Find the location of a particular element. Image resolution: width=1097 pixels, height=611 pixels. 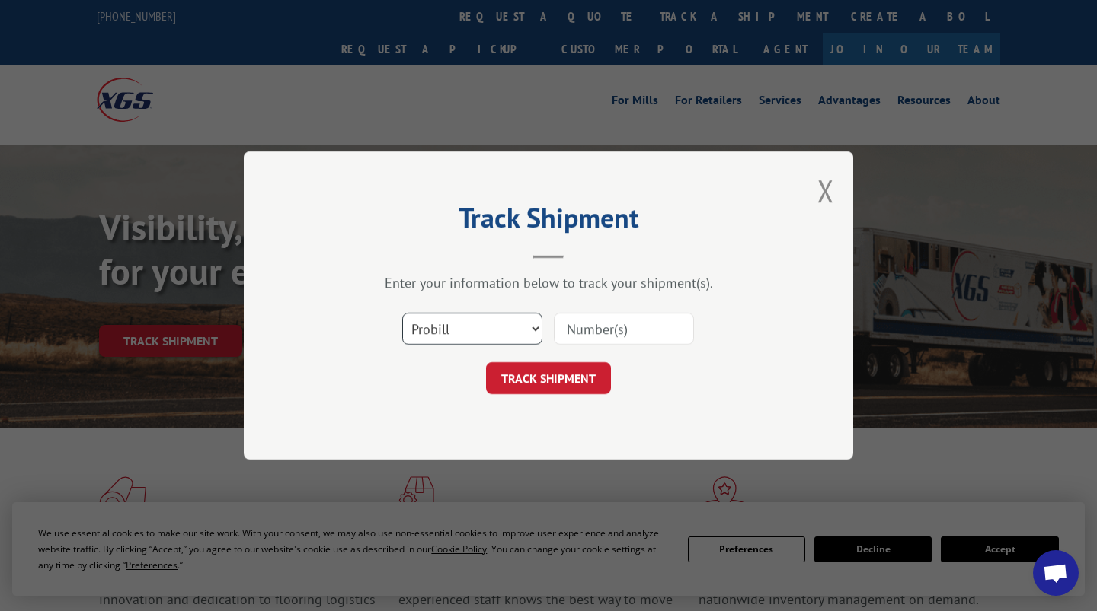

div: Open chat is located at coordinates (1055, 573).